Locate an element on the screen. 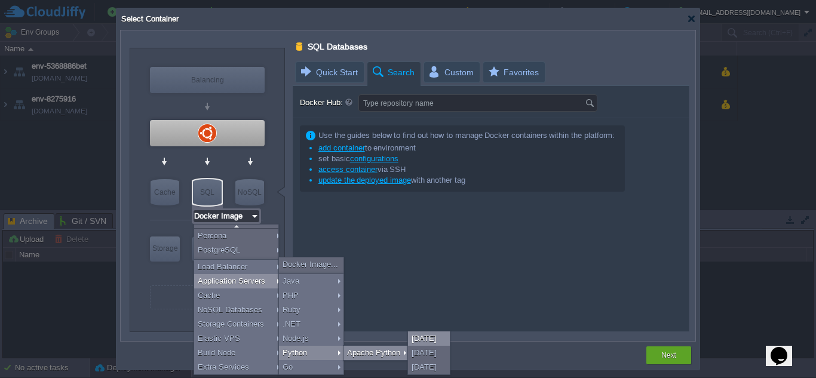  div: Application Servers is located at coordinates (238, 281).